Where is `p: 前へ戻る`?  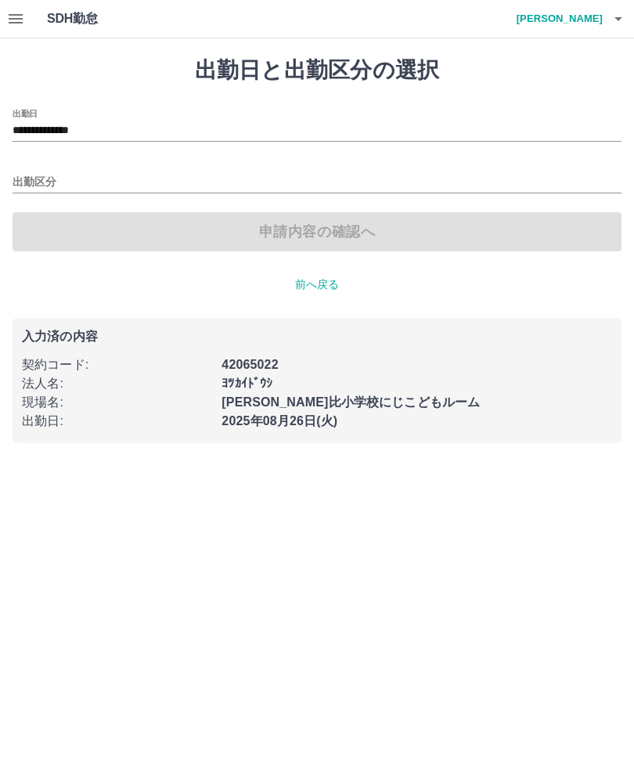
p: 前へ戻る is located at coordinates (317, 284).